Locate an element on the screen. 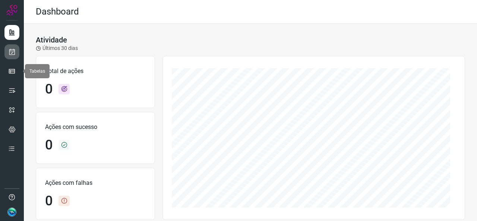  p: Total de ações is located at coordinates (95, 71).